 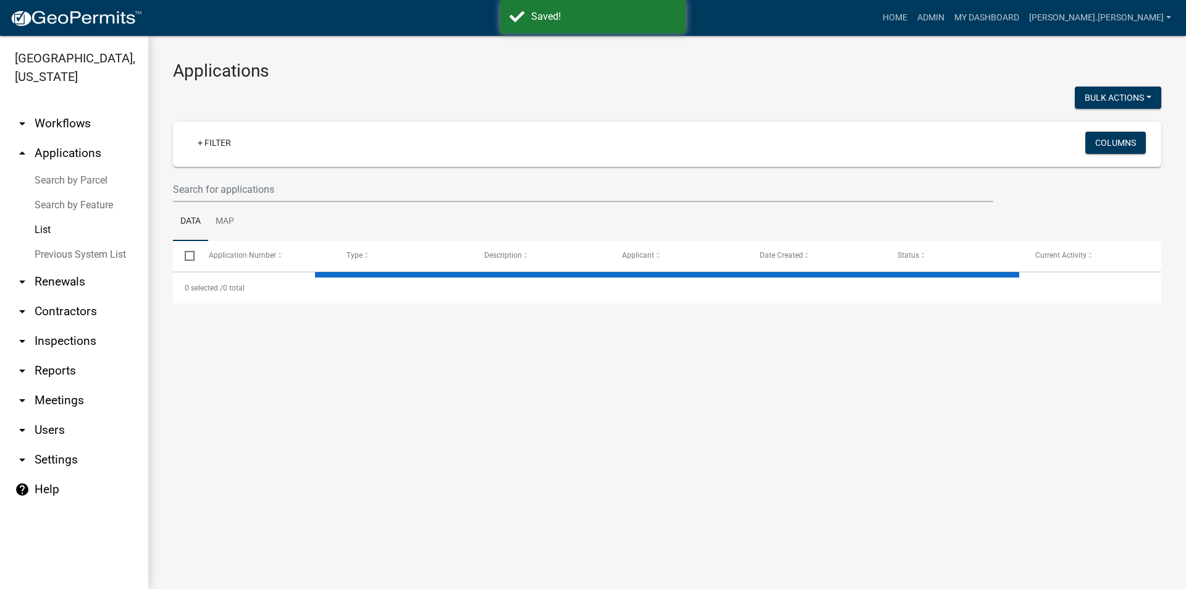 What do you see at coordinates (1061, 255) in the screenshot?
I see `span: Current Activity` at bounding box center [1061, 255].